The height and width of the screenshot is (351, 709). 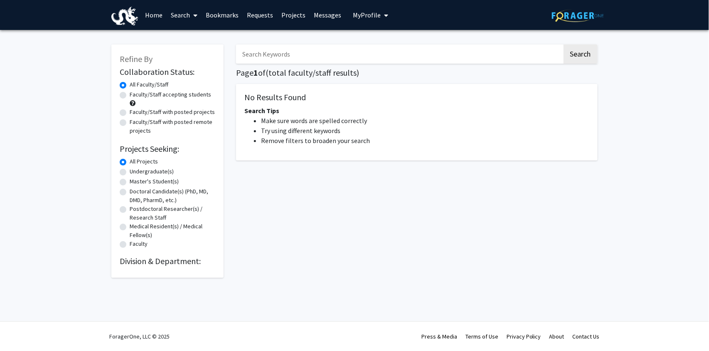 I want to click on a: Projects, so click(x=293, y=15).